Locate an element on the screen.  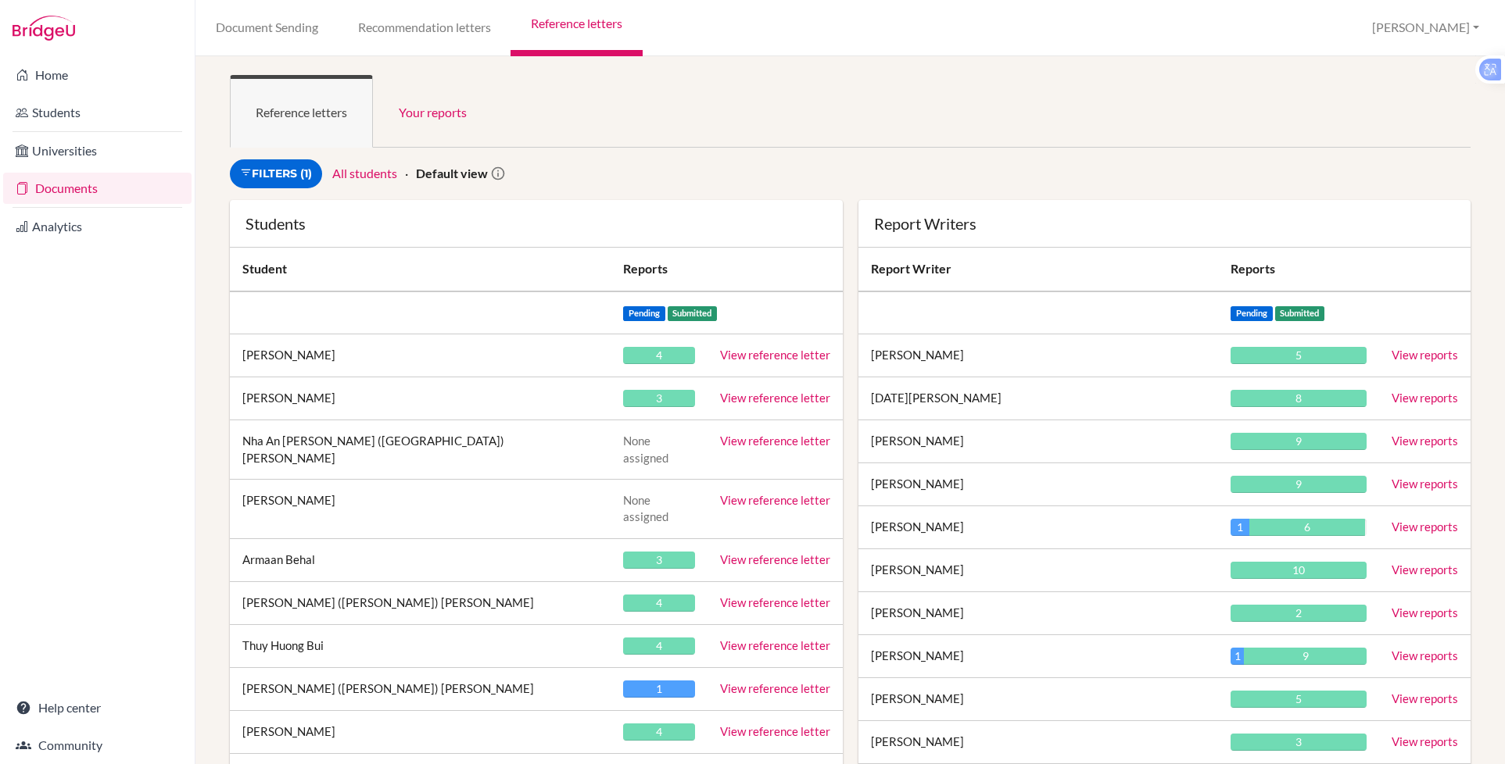
strong: Default view is located at coordinates (452, 173).